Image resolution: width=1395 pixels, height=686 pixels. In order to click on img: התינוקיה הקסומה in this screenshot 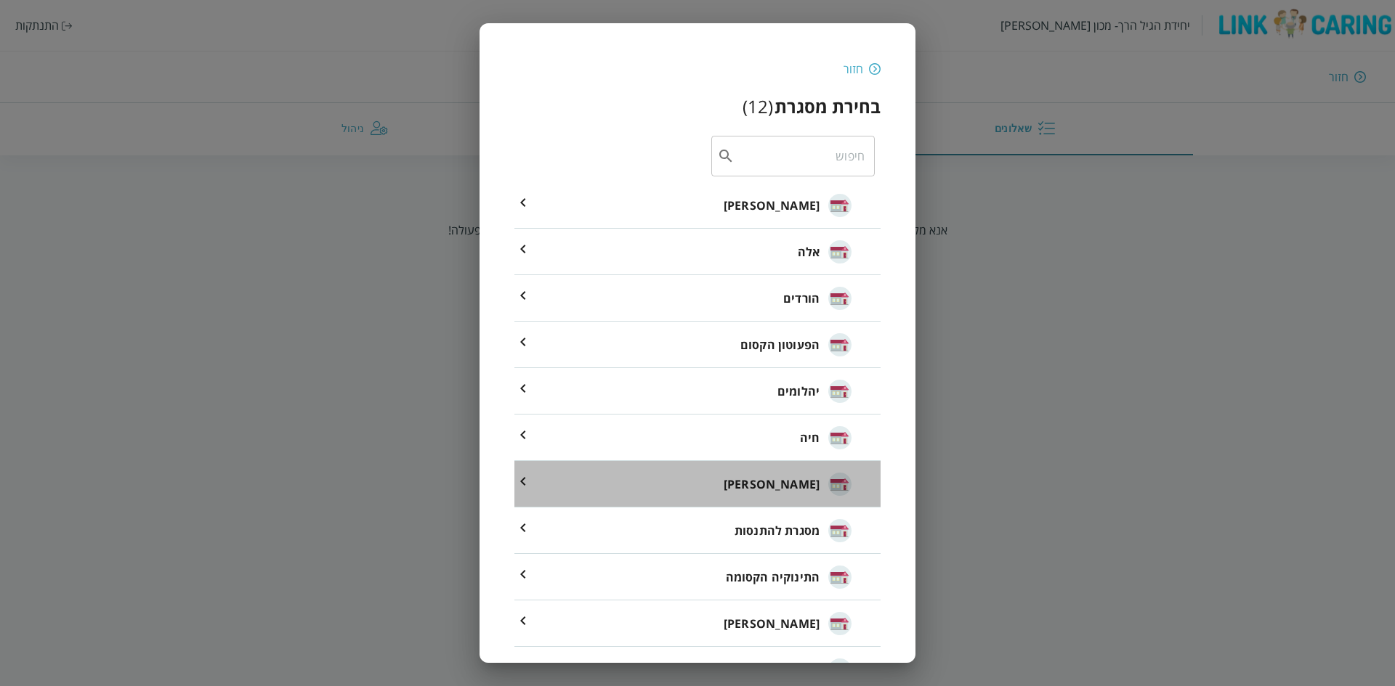, I will do `click(840, 577)`.